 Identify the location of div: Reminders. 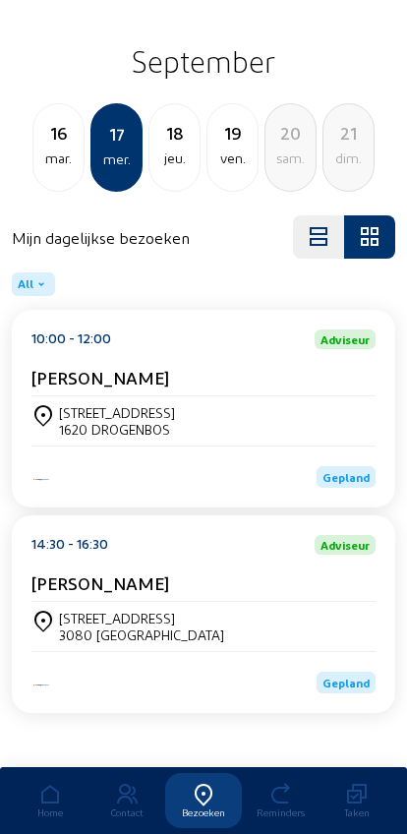
(280, 812).